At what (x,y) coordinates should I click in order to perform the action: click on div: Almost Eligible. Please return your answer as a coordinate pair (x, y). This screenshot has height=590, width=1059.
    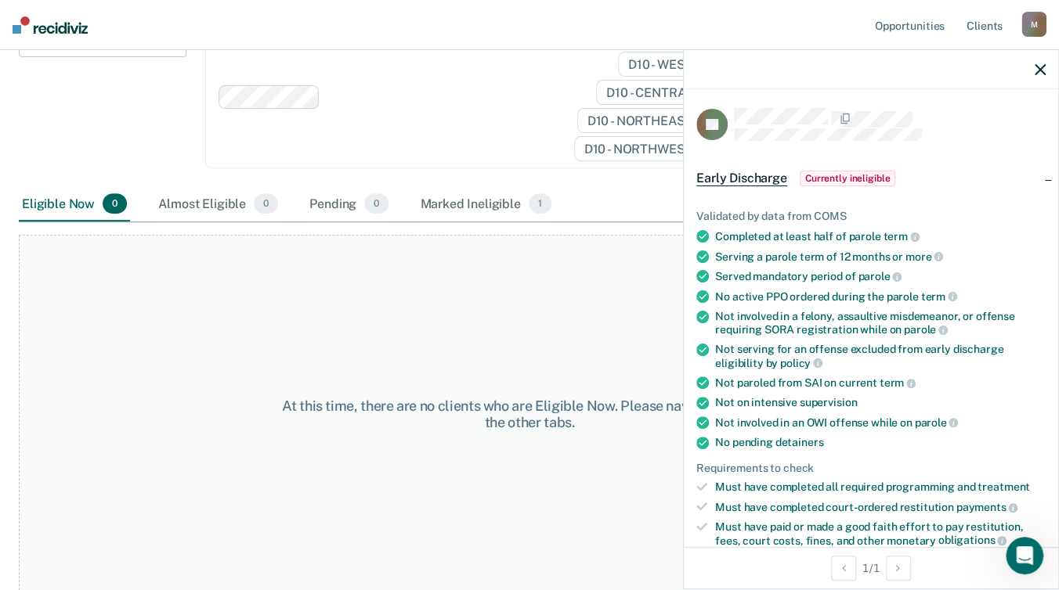
    Looking at the image, I should click on (218, 204).